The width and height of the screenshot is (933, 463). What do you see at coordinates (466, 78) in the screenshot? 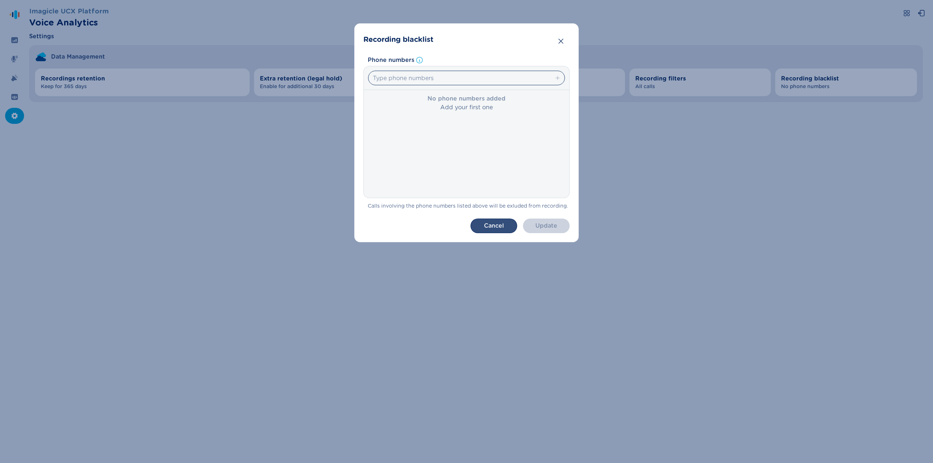
I see `input: Type phone numbers` at bounding box center [466, 78].